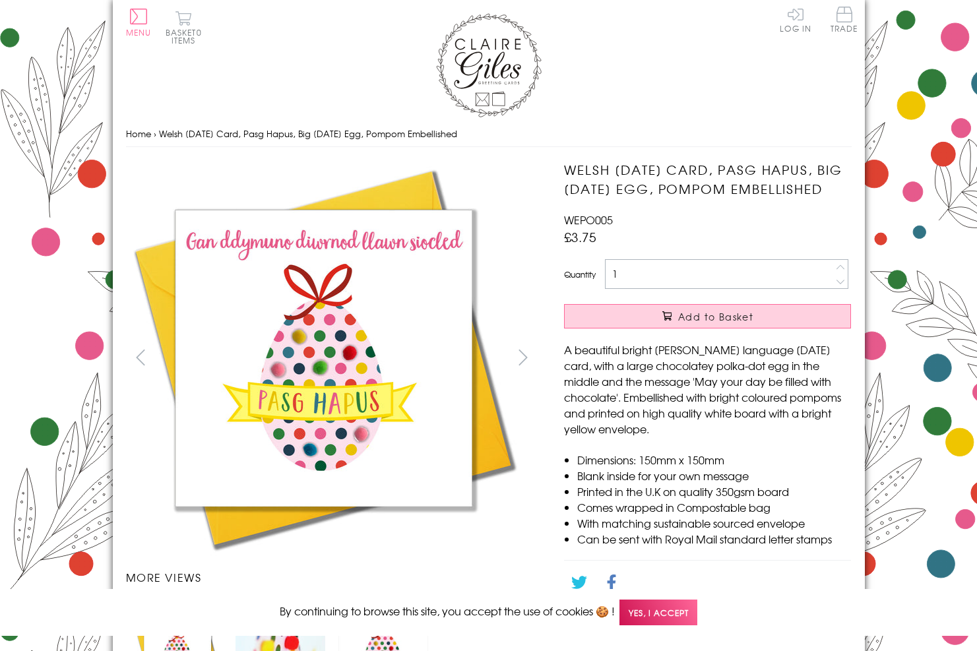  I want to click on h3: More views, so click(332, 577).